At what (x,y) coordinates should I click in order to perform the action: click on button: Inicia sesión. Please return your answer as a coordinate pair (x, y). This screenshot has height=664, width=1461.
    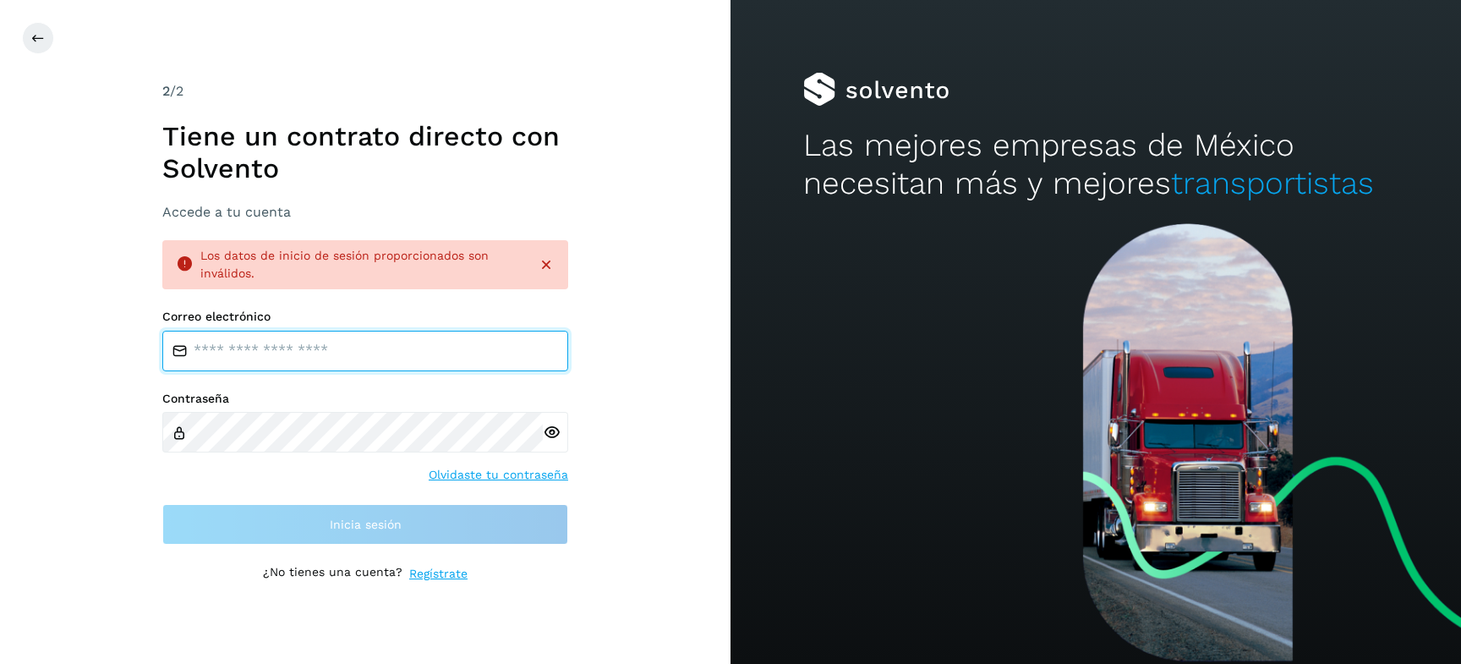
    Looking at the image, I should click on (365, 524).